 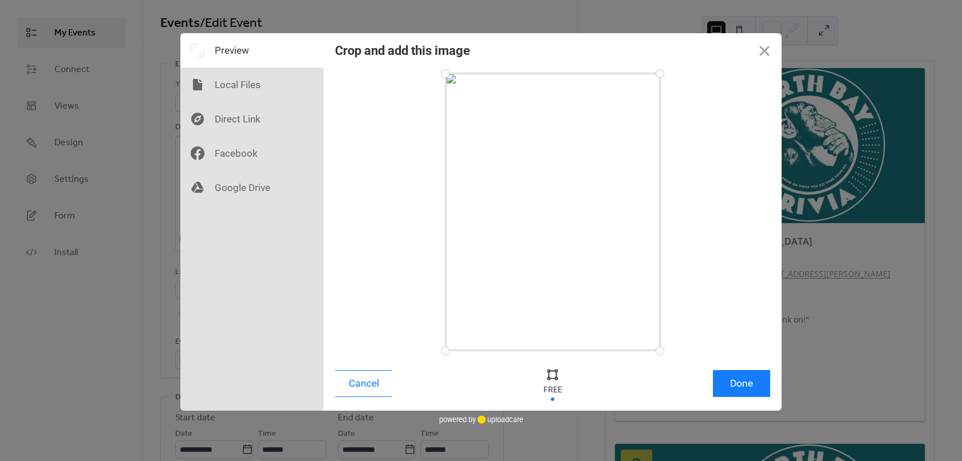 What do you see at coordinates (252, 153) in the screenshot?
I see `div: Facebook` at bounding box center [252, 153].